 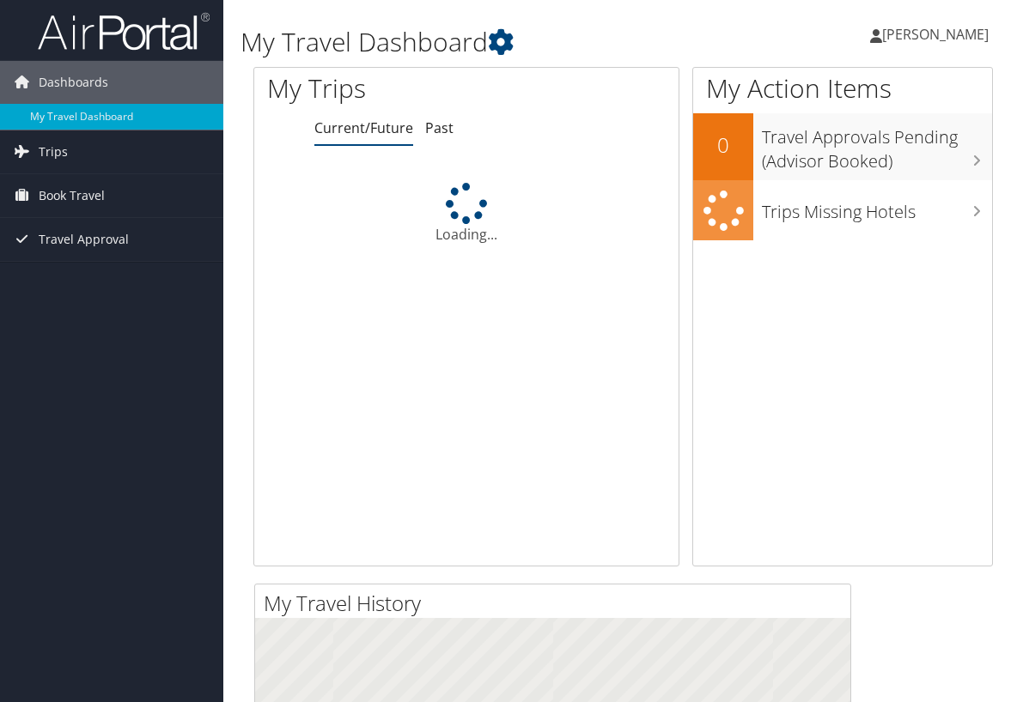 What do you see at coordinates (378, 88) in the screenshot?
I see `h1: My Trips` at bounding box center [378, 88].